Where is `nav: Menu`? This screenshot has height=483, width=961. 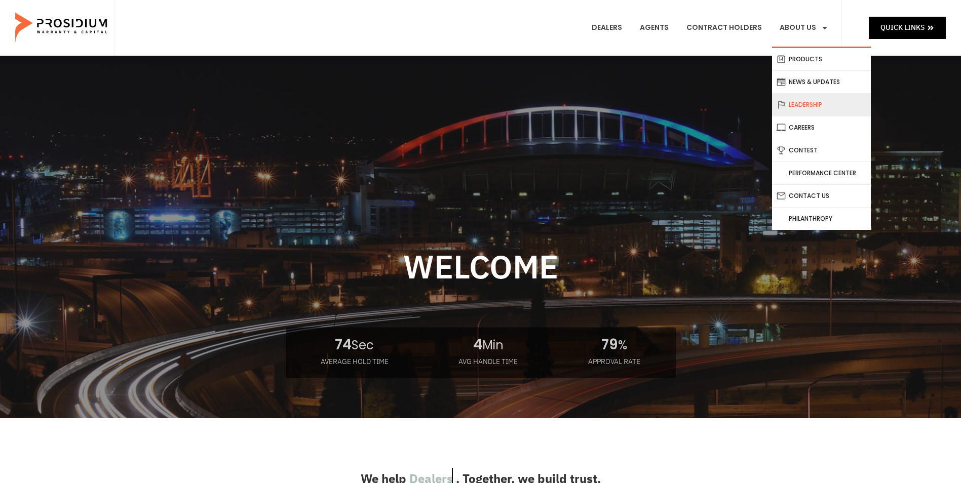
nav: Menu is located at coordinates (709, 28).